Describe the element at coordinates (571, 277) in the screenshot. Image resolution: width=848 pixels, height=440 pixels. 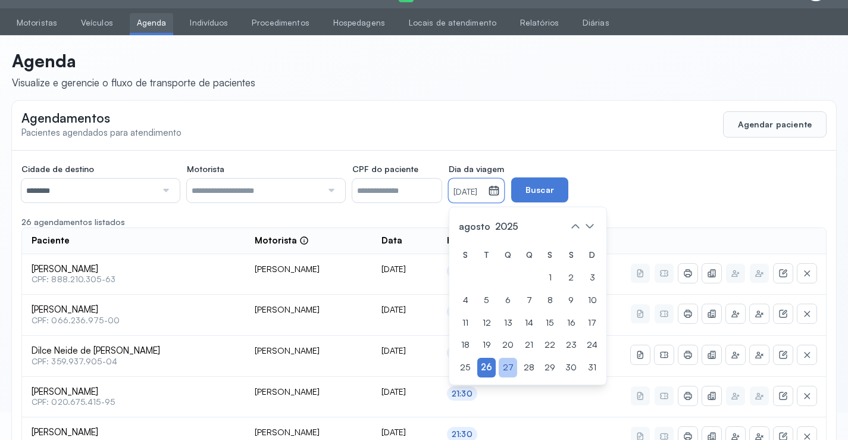
I see `div: 2` at that location.